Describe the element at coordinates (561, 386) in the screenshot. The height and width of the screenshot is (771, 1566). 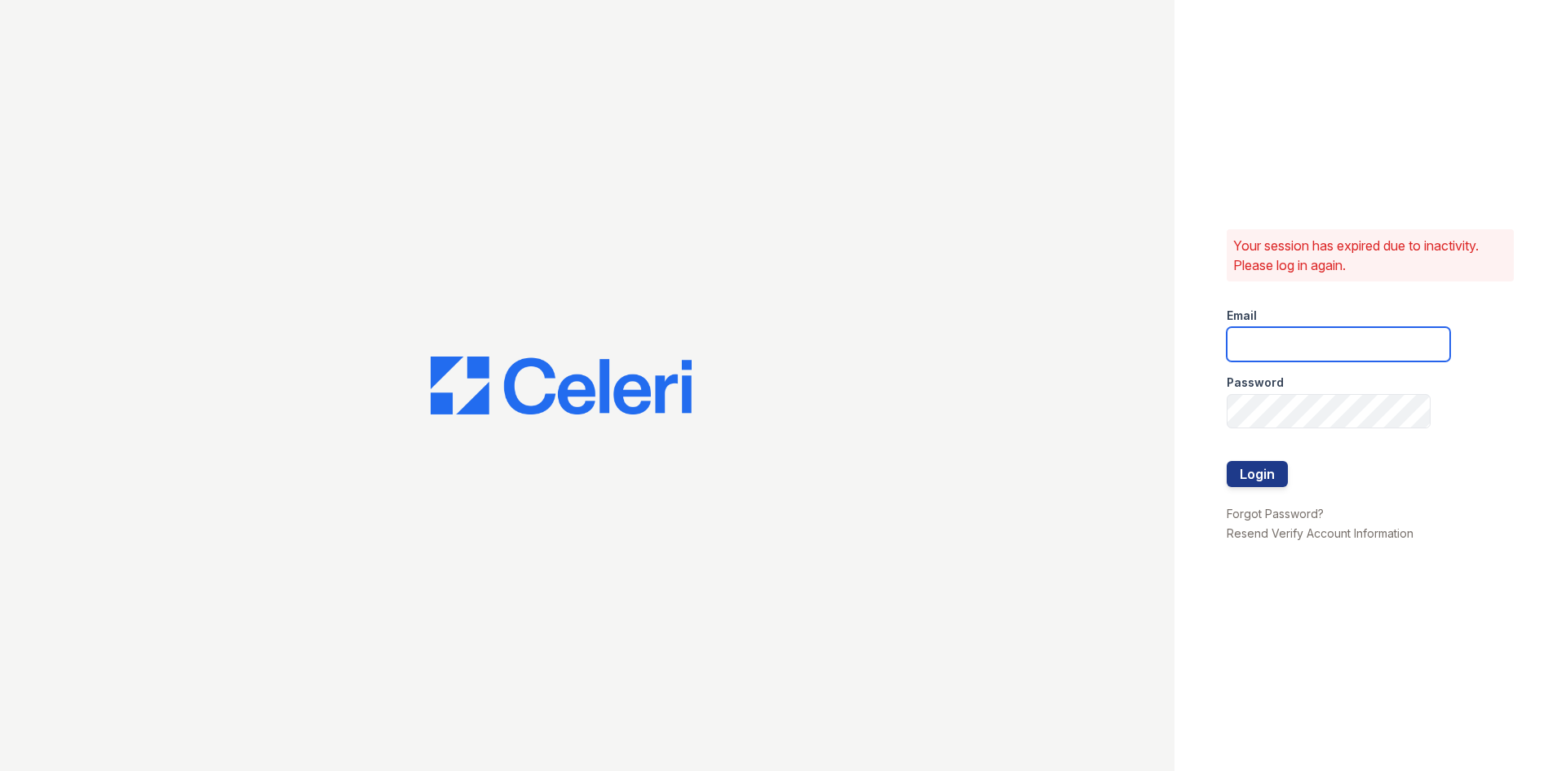
I see `img: CE_Logo_Blue-a8612792a0a2168367f1c8372b55b34899dd931a85d93a1a3d3e32e68fde9ad4.png` at that location.